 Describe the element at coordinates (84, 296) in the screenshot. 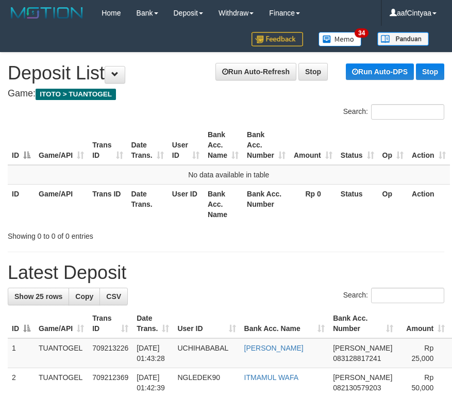

I see `a: Copy` at that location.